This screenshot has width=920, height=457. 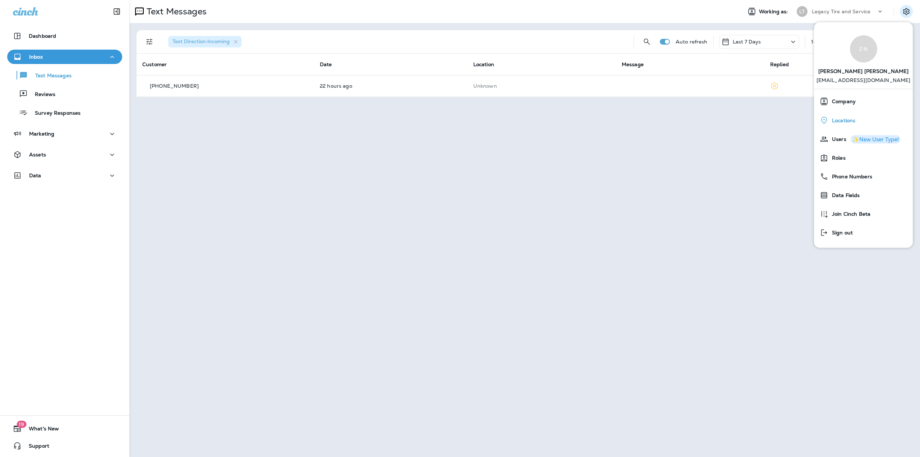 I want to click on p: Inbox, so click(x=36, y=57).